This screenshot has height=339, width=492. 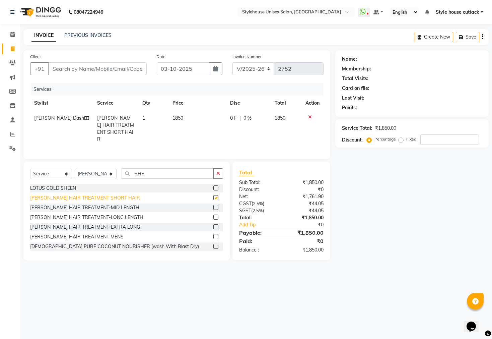 What do you see at coordinates (357, 128) in the screenshot?
I see `div: Service Total:` at bounding box center [357, 128].